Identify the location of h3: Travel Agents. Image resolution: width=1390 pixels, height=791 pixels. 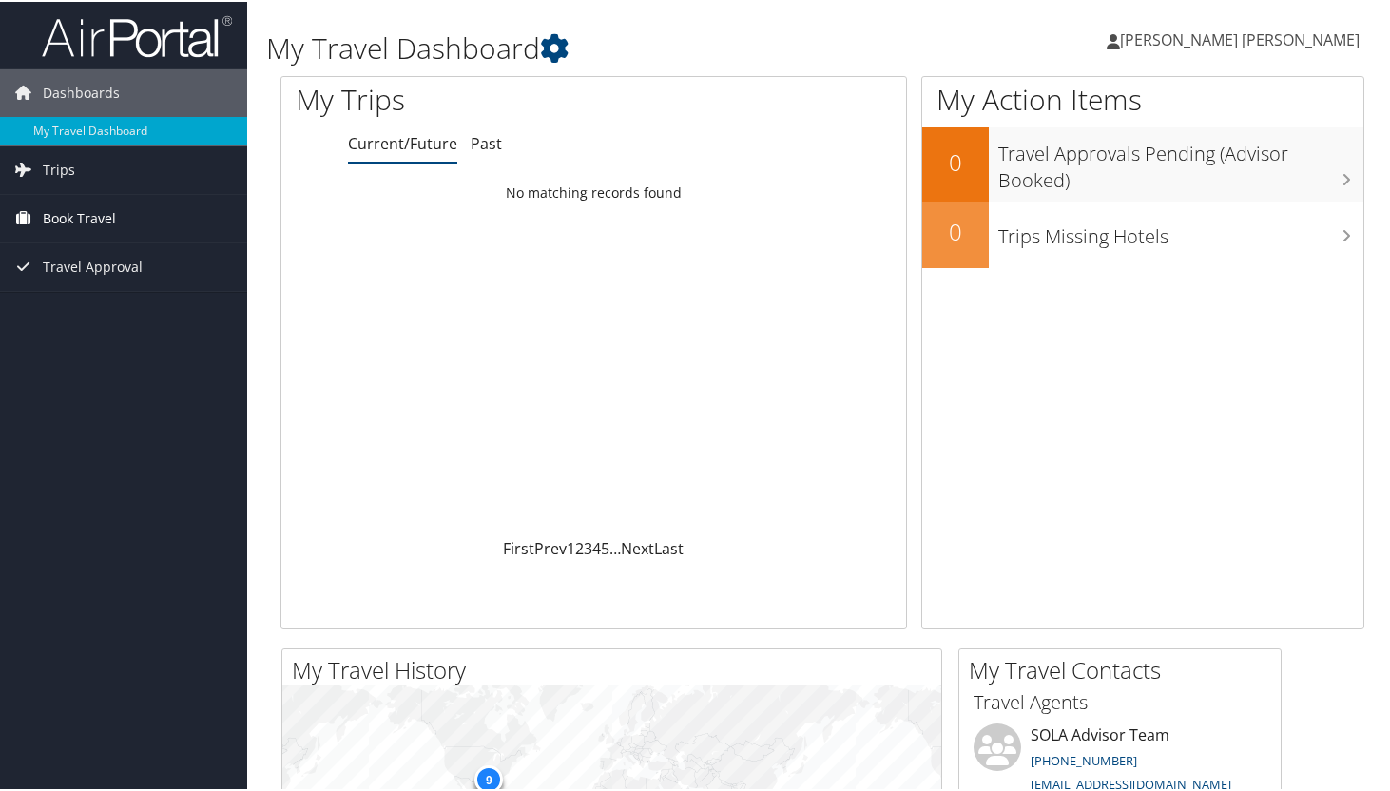
(1120, 700).